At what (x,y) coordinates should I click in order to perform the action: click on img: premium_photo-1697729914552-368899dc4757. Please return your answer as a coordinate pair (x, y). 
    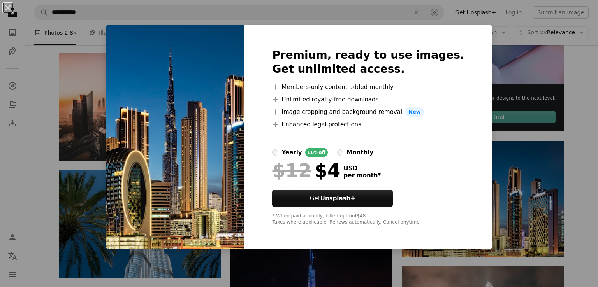
    Looking at the image, I should click on (175, 137).